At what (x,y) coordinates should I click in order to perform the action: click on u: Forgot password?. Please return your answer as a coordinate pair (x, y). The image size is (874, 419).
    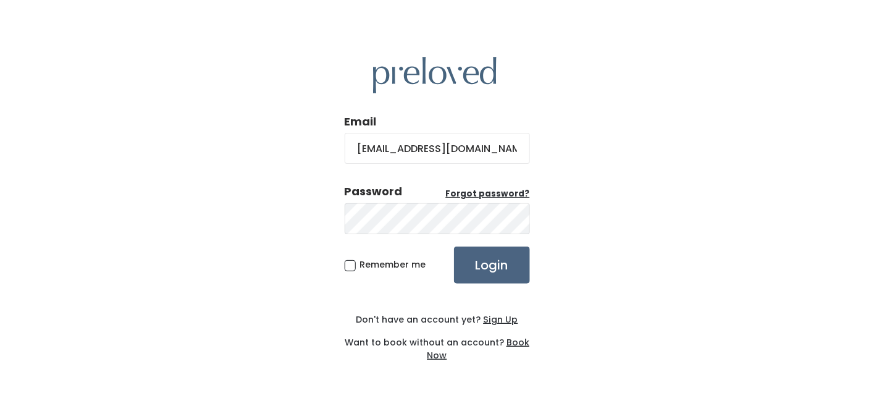
    Looking at the image, I should click on (488, 193).